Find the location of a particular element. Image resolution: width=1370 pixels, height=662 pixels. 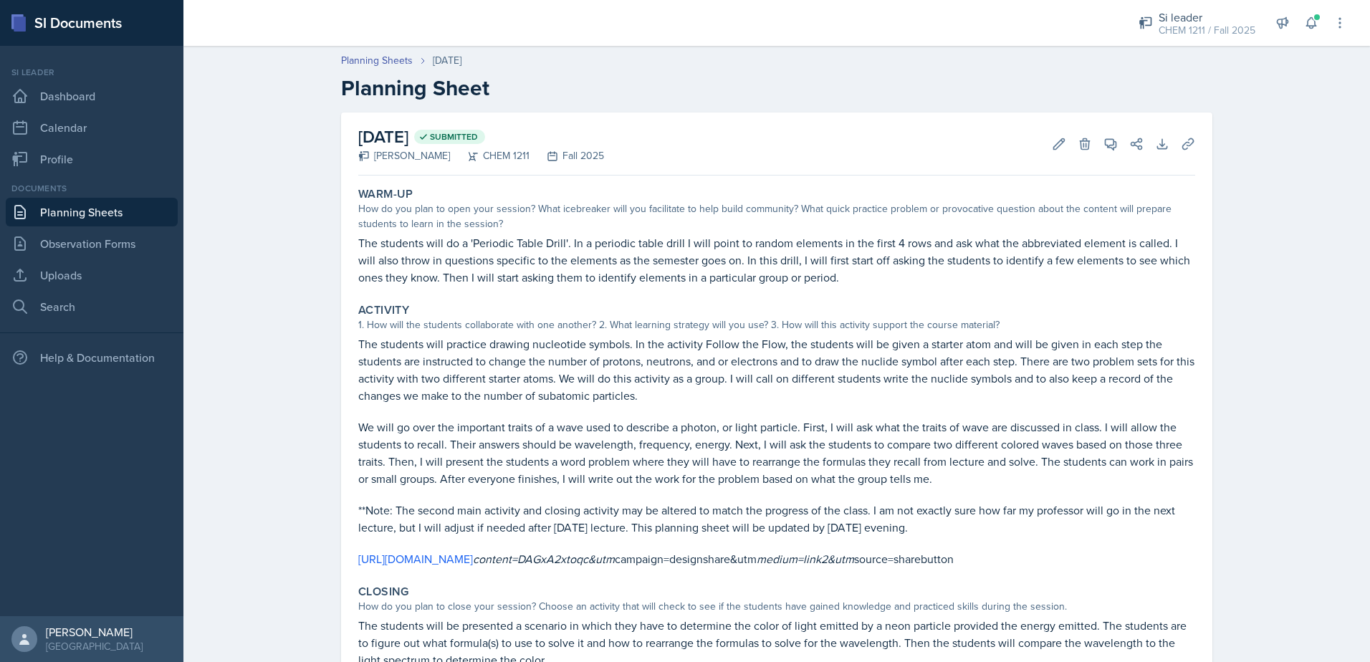

a: Uploads is located at coordinates (92, 275).